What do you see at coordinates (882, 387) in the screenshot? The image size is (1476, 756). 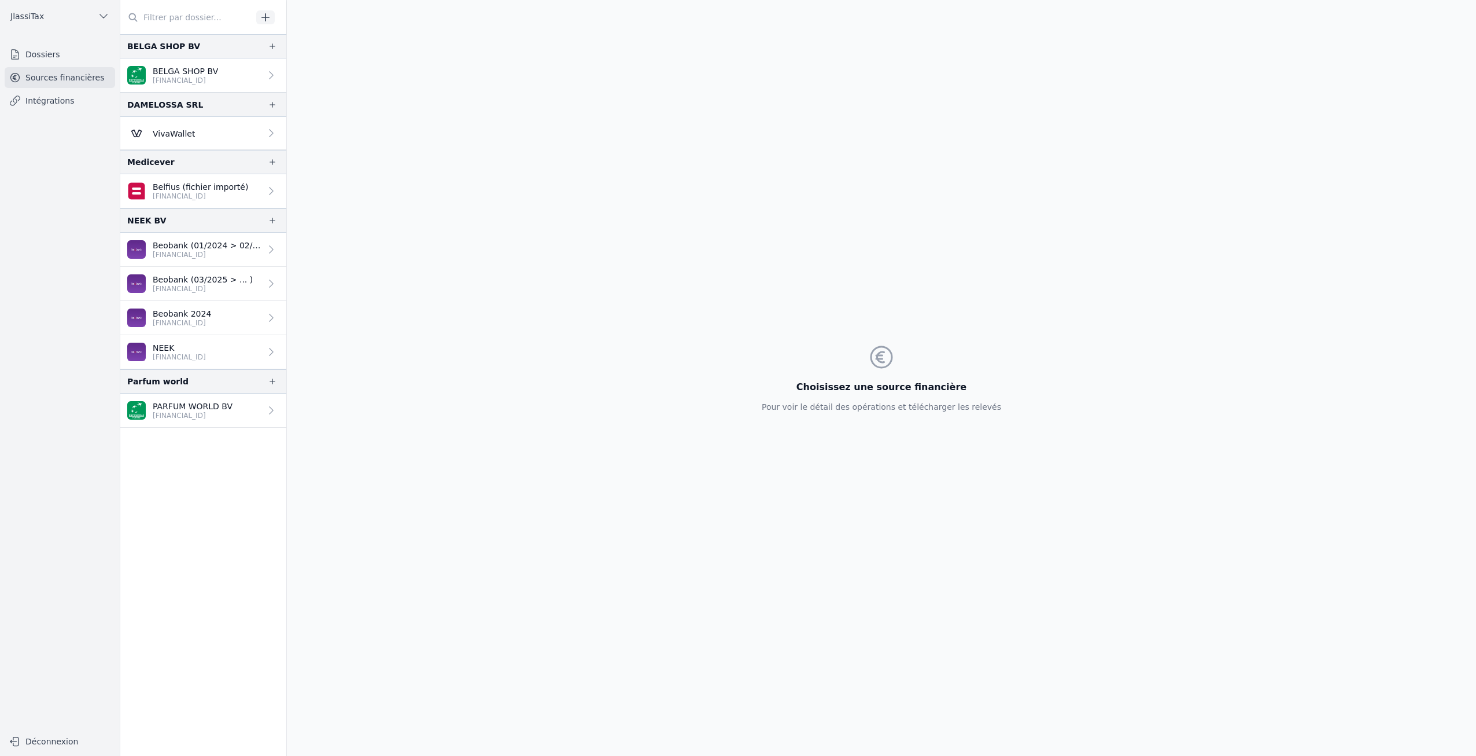 I see `h3: Choisissez une source financière` at bounding box center [882, 387].